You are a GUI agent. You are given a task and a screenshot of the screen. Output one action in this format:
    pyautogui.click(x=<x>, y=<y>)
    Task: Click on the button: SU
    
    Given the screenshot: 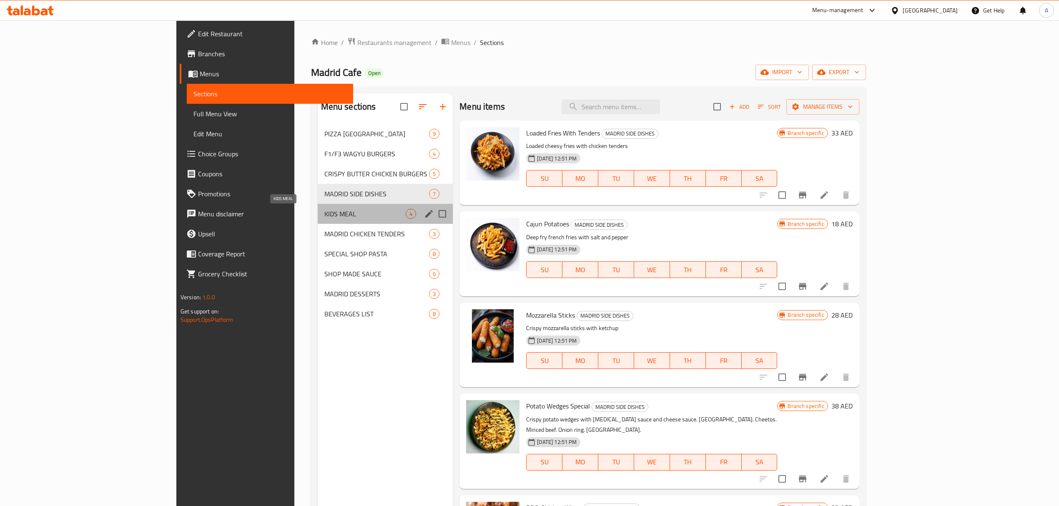 What is the action you would take?
    pyautogui.click(x=544, y=178)
    